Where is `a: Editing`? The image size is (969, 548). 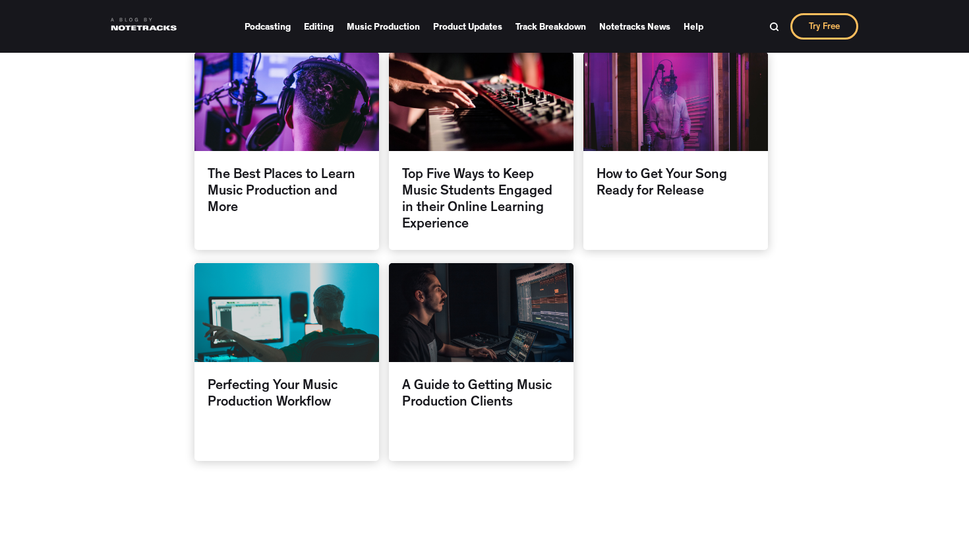
a: Editing is located at coordinates (318, 26).